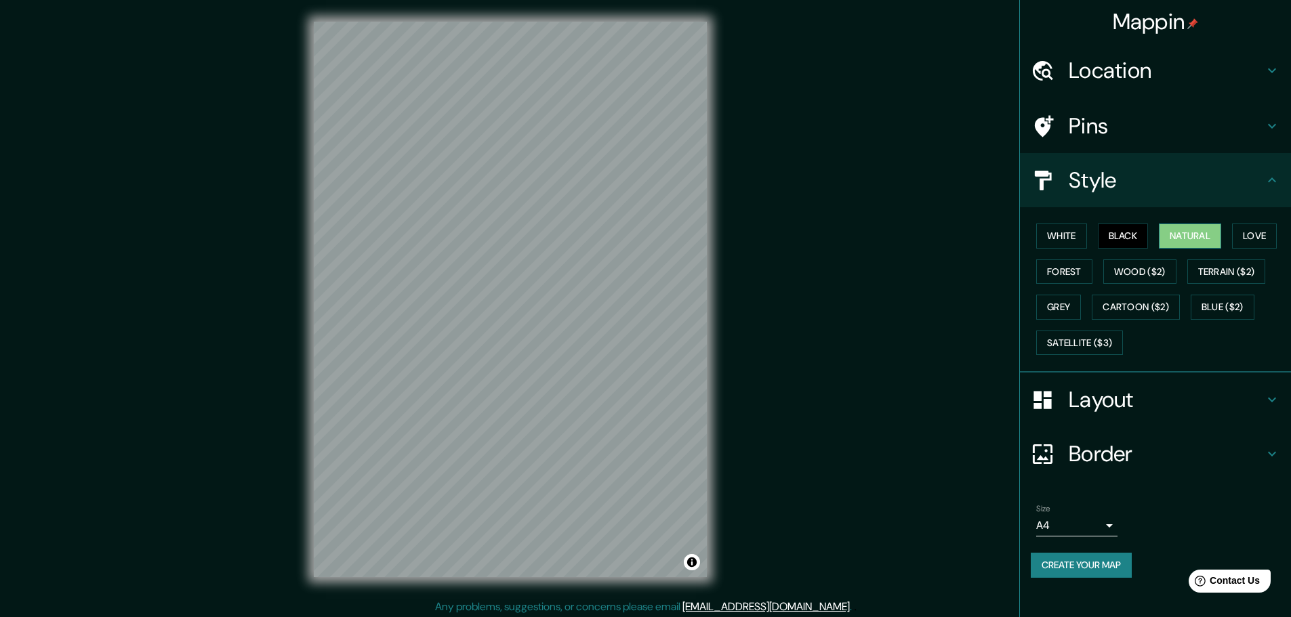 This screenshot has width=1291, height=617. I want to click on img: pin-icon.png, so click(1193, 24).